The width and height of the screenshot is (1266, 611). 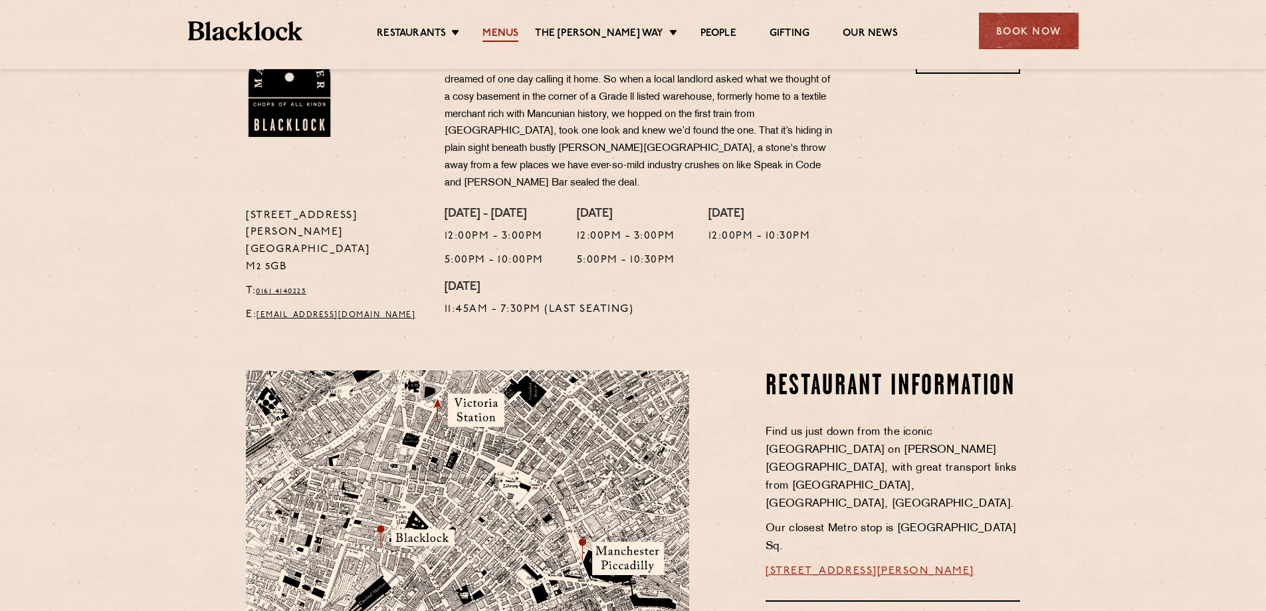 I want to click on p: T:, so click(x=335, y=291).